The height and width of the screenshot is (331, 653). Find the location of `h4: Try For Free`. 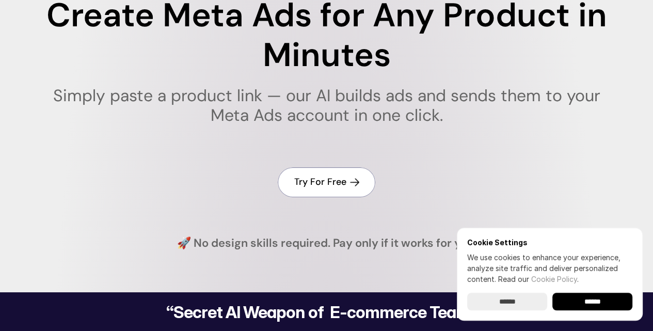

h4: Try For Free is located at coordinates (320, 182).